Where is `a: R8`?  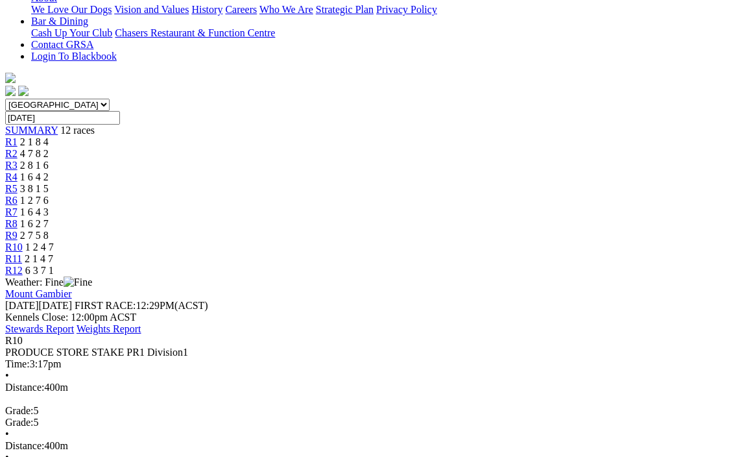
a: R8 is located at coordinates (11, 223).